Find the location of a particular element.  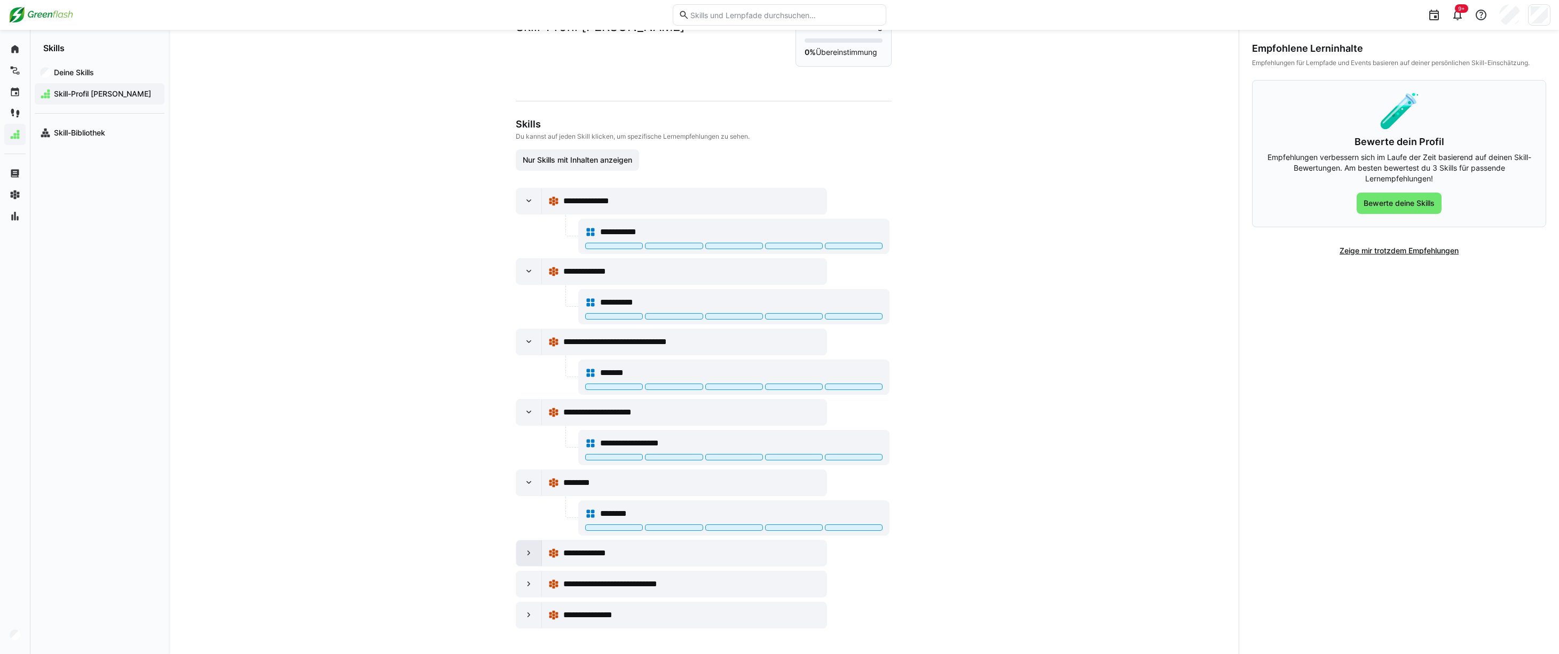

p: Du kannst auf jeden Skill klicken, um spezifische Lernempfehlungen zu sehen. is located at coordinates (702, 137).